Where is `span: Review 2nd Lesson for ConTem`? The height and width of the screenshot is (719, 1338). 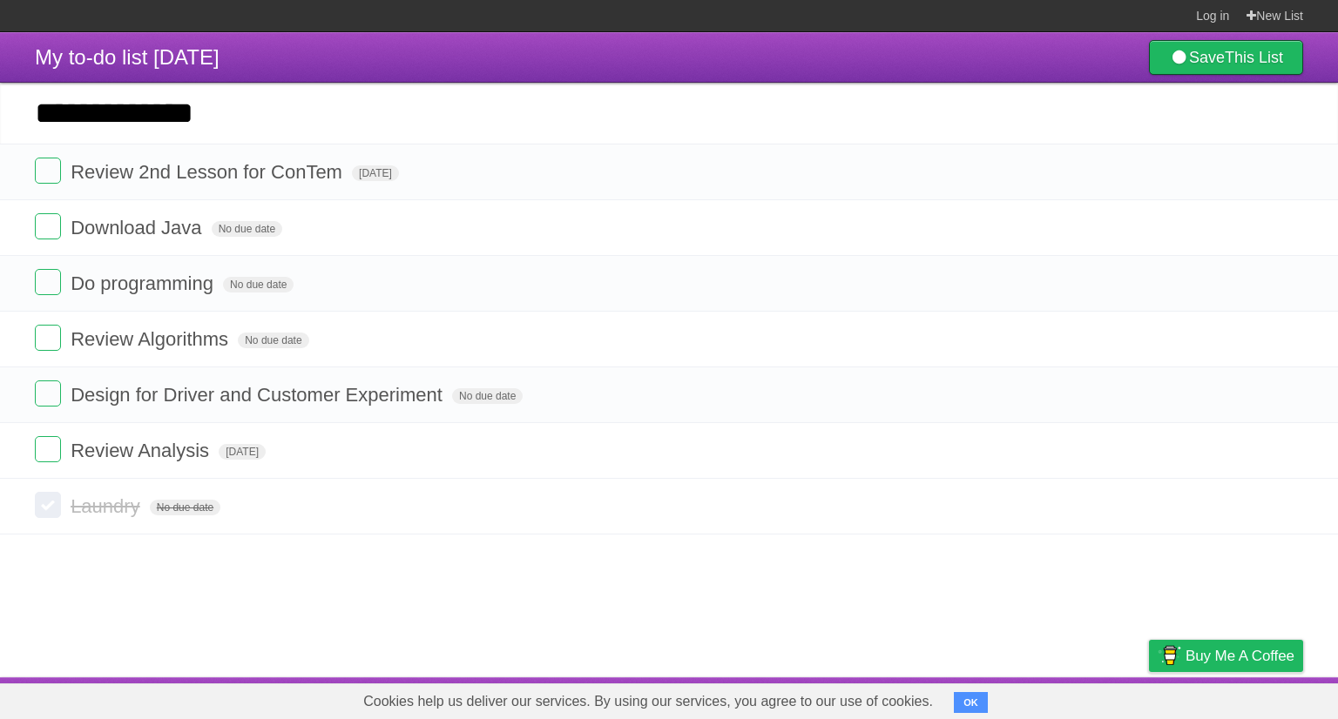 span: Review 2nd Lesson for ConTem is located at coordinates (208, 172).